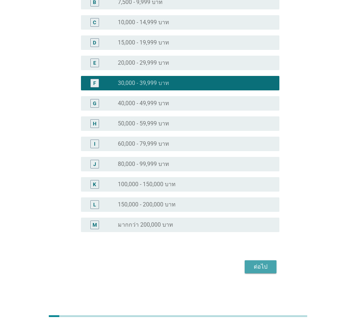 This screenshot has width=356, height=325. Describe the element at coordinates (144, 164) in the screenshot. I see `label: 80,000 - 99,999 บาท` at that location.